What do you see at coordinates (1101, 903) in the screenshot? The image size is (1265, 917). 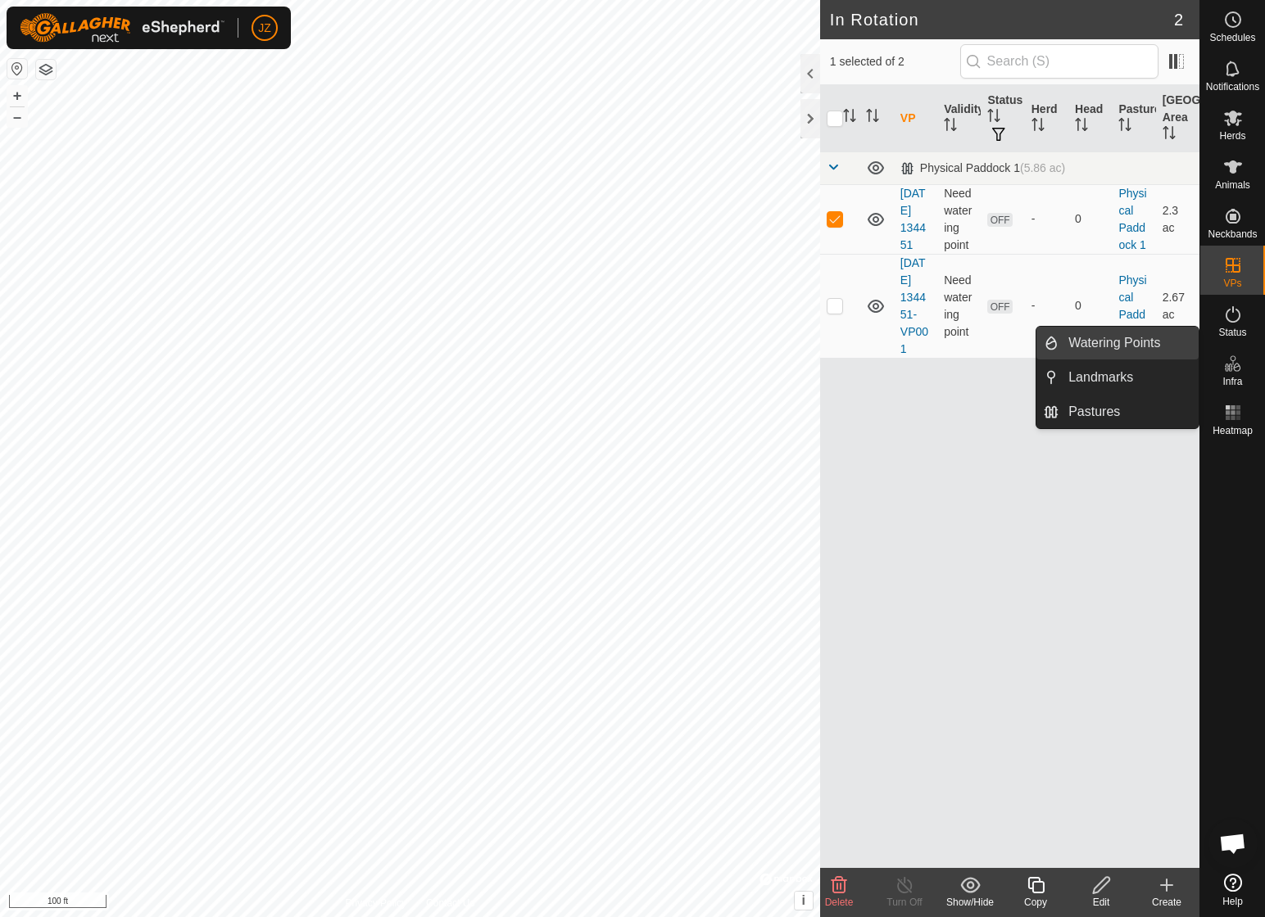 I see `div: Edit` at bounding box center [1101, 903].